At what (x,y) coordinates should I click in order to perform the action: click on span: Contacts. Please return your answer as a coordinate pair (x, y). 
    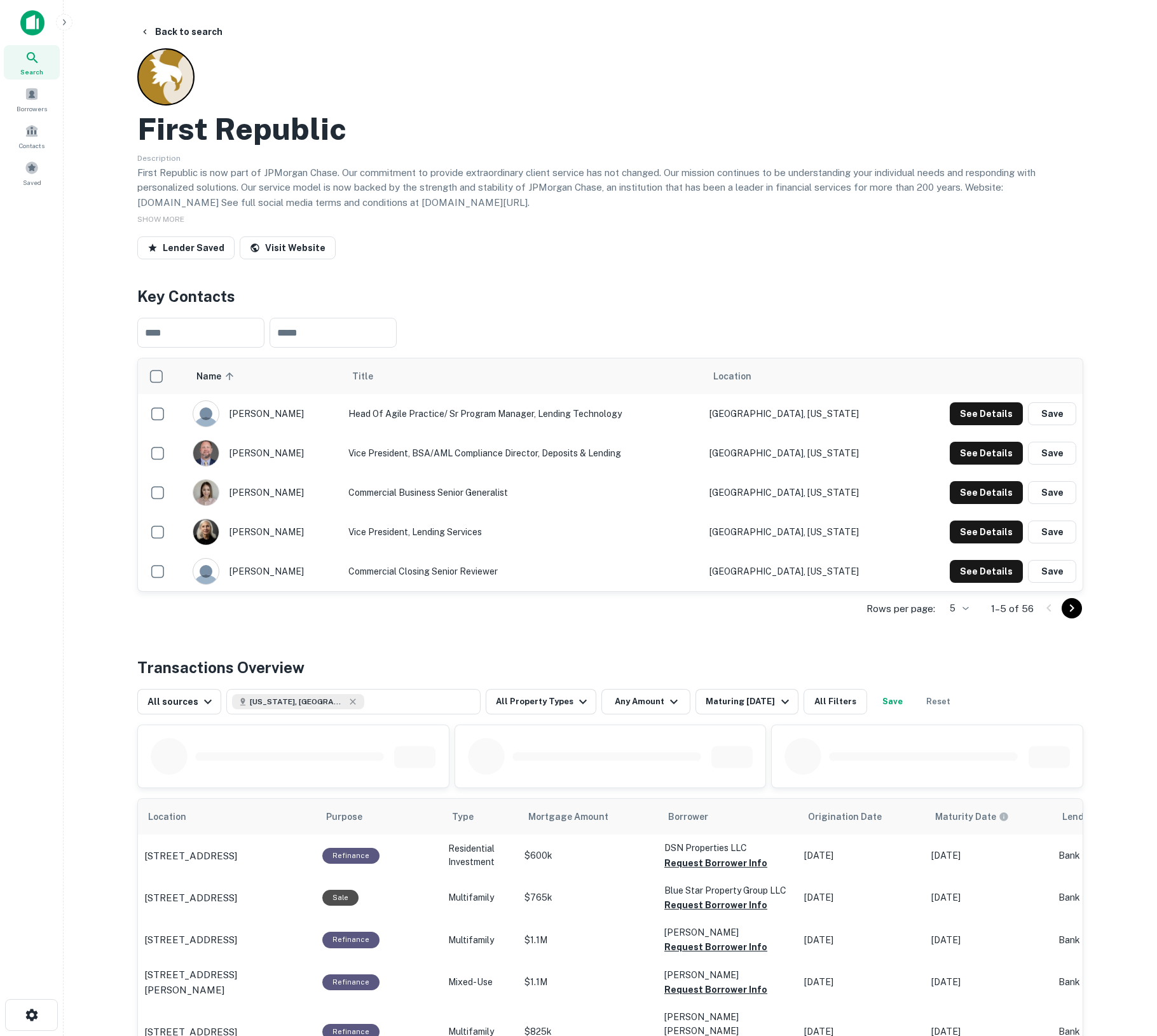
    Looking at the image, I should click on (32, 145).